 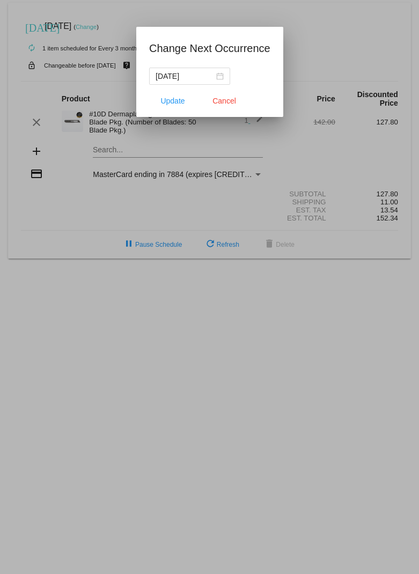 I want to click on h1: Change Next Occurrence, so click(x=210, y=48).